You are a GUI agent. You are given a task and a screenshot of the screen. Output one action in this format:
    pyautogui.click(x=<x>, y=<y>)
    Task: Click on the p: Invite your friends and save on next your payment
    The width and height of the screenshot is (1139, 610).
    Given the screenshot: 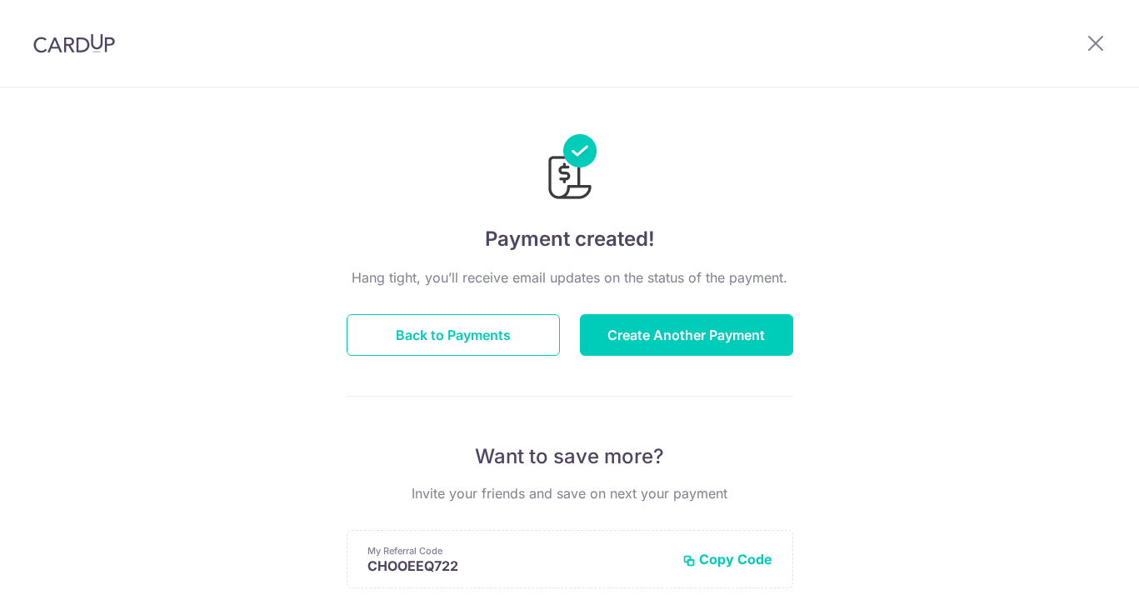 What is the action you would take?
    pyautogui.click(x=570, y=493)
    